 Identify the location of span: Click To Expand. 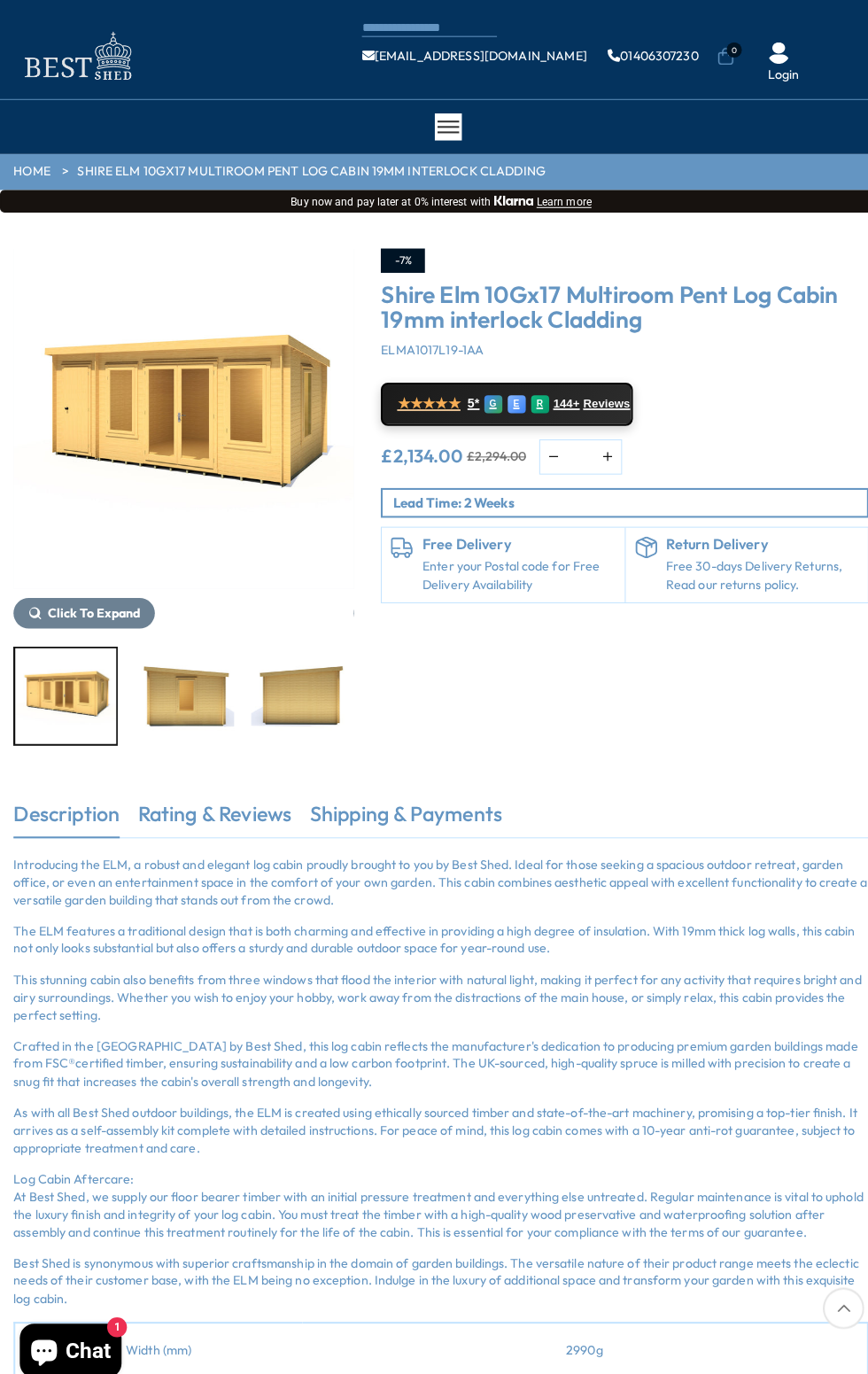
(93, 603).